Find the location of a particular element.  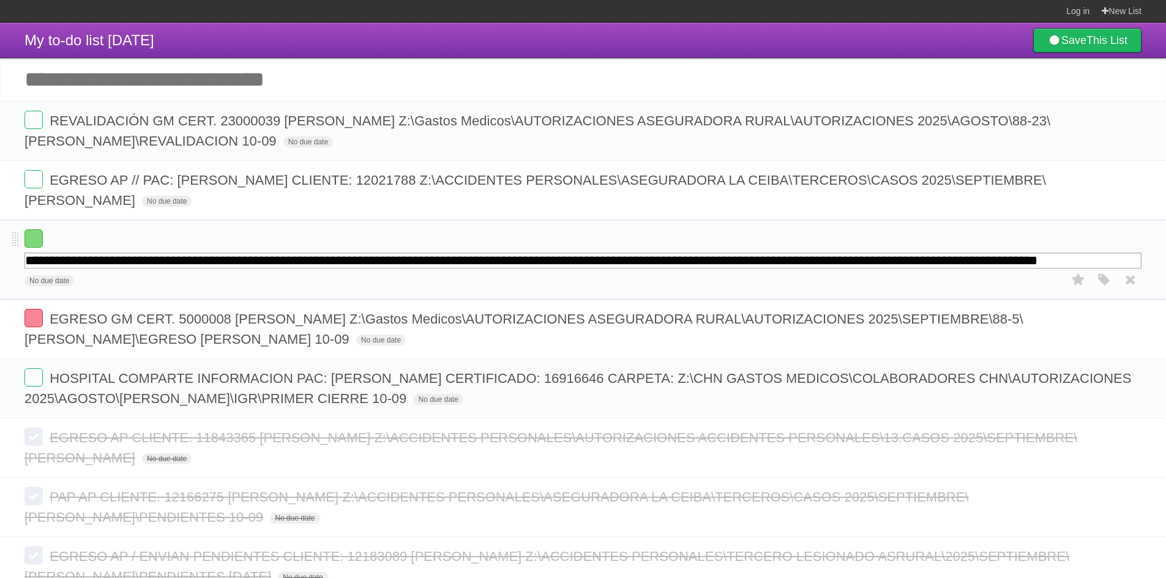

b: This List is located at coordinates (1106, 40).